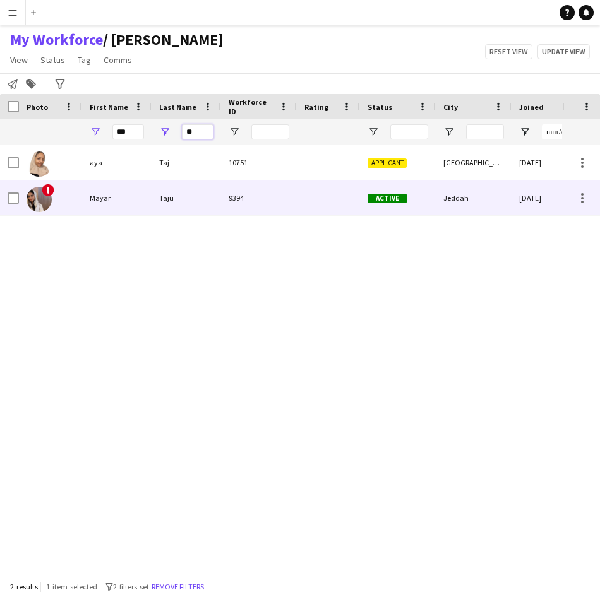 The width and height of the screenshot is (600, 597). What do you see at coordinates (316, 107) in the screenshot?
I see `span: Rating` at bounding box center [316, 107].